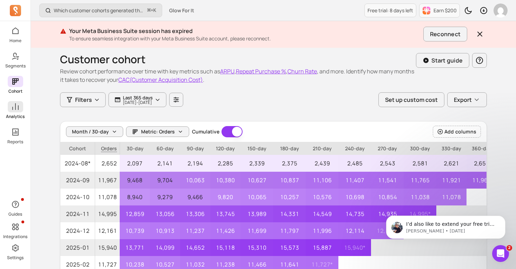 The image size is (516, 269). Describe the element at coordinates (261, 71) in the screenshot. I see `button: Repeat Purchase %` at that location.